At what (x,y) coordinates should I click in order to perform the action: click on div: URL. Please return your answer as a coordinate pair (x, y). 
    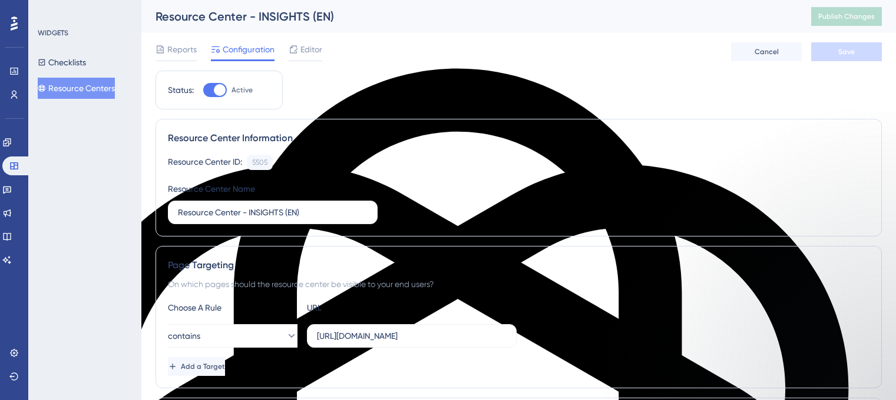
    Looking at the image, I should click on (372, 308).